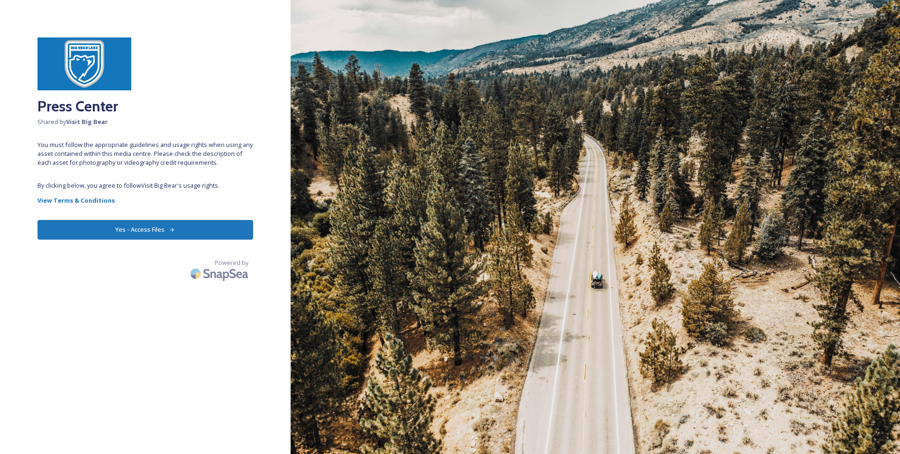  I want to click on span: You must follow the appropriate guidelines and usage rights when using any asset contained within..., so click(145, 154).